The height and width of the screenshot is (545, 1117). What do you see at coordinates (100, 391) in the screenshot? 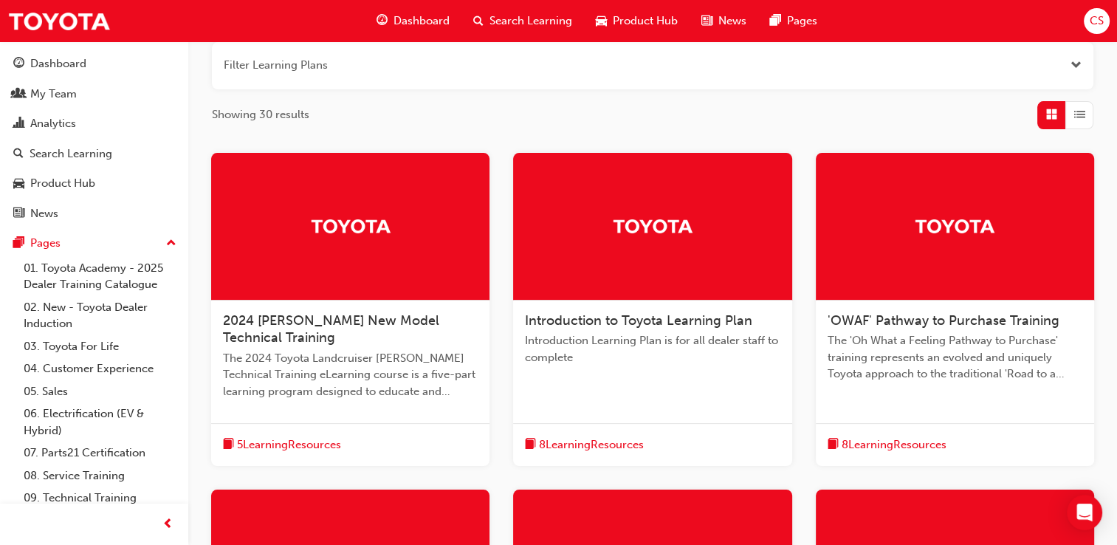
I see `a: 05. Sales` at bounding box center [100, 391].